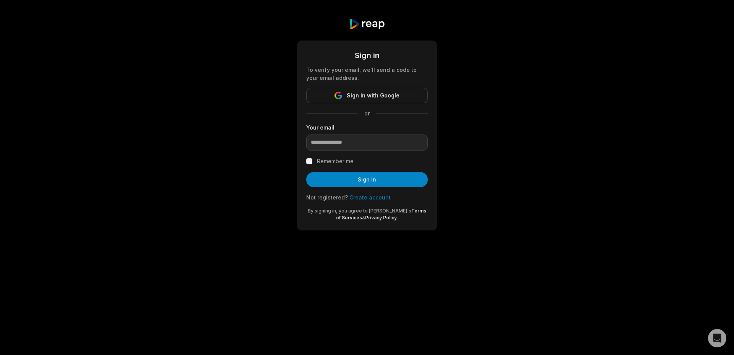 This screenshot has height=355, width=734. Describe the element at coordinates (381, 214) in the screenshot. I see `a: Terms of Services` at that location.